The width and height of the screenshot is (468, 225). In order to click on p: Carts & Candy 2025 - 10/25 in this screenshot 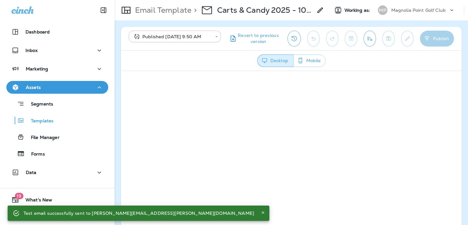, I will do `click(265, 10)`.